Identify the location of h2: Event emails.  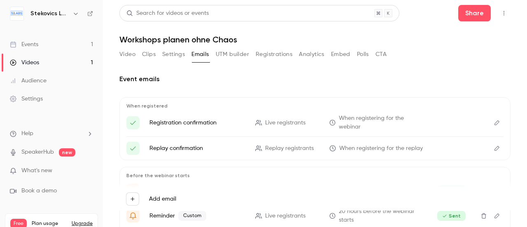
(315, 79).